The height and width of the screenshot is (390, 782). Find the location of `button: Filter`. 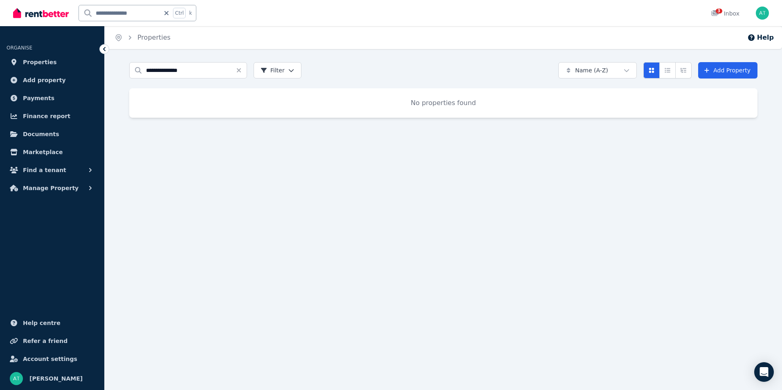

button: Filter is located at coordinates (277, 70).